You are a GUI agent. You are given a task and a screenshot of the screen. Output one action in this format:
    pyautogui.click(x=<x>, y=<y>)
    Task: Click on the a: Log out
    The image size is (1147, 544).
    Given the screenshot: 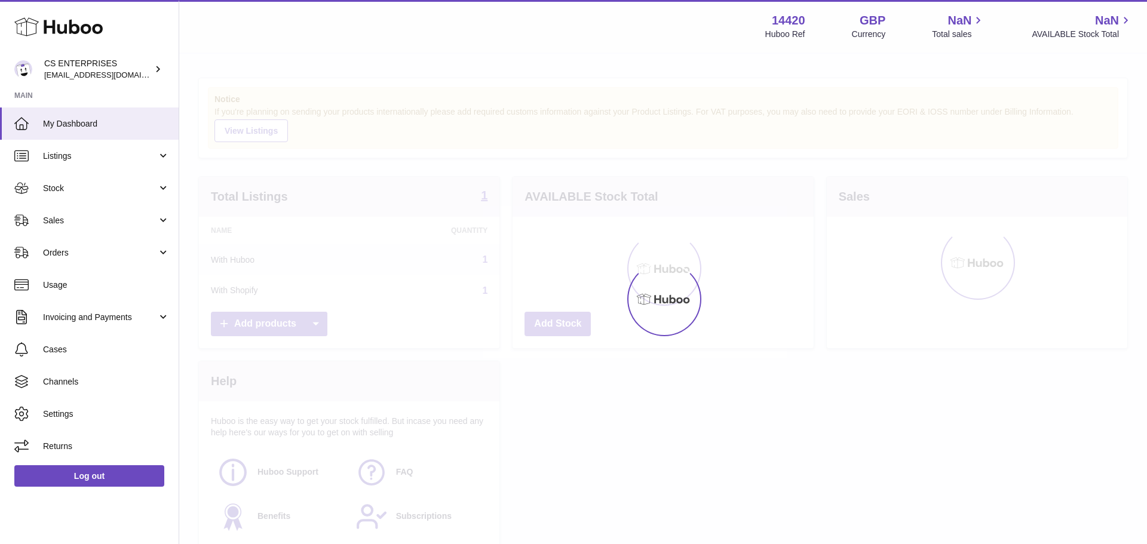 What is the action you would take?
    pyautogui.click(x=89, y=476)
    